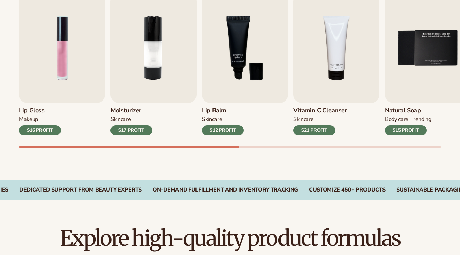 The width and height of the screenshot is (460, 255). I want to click on div: BODY Care, so click(397, 119).